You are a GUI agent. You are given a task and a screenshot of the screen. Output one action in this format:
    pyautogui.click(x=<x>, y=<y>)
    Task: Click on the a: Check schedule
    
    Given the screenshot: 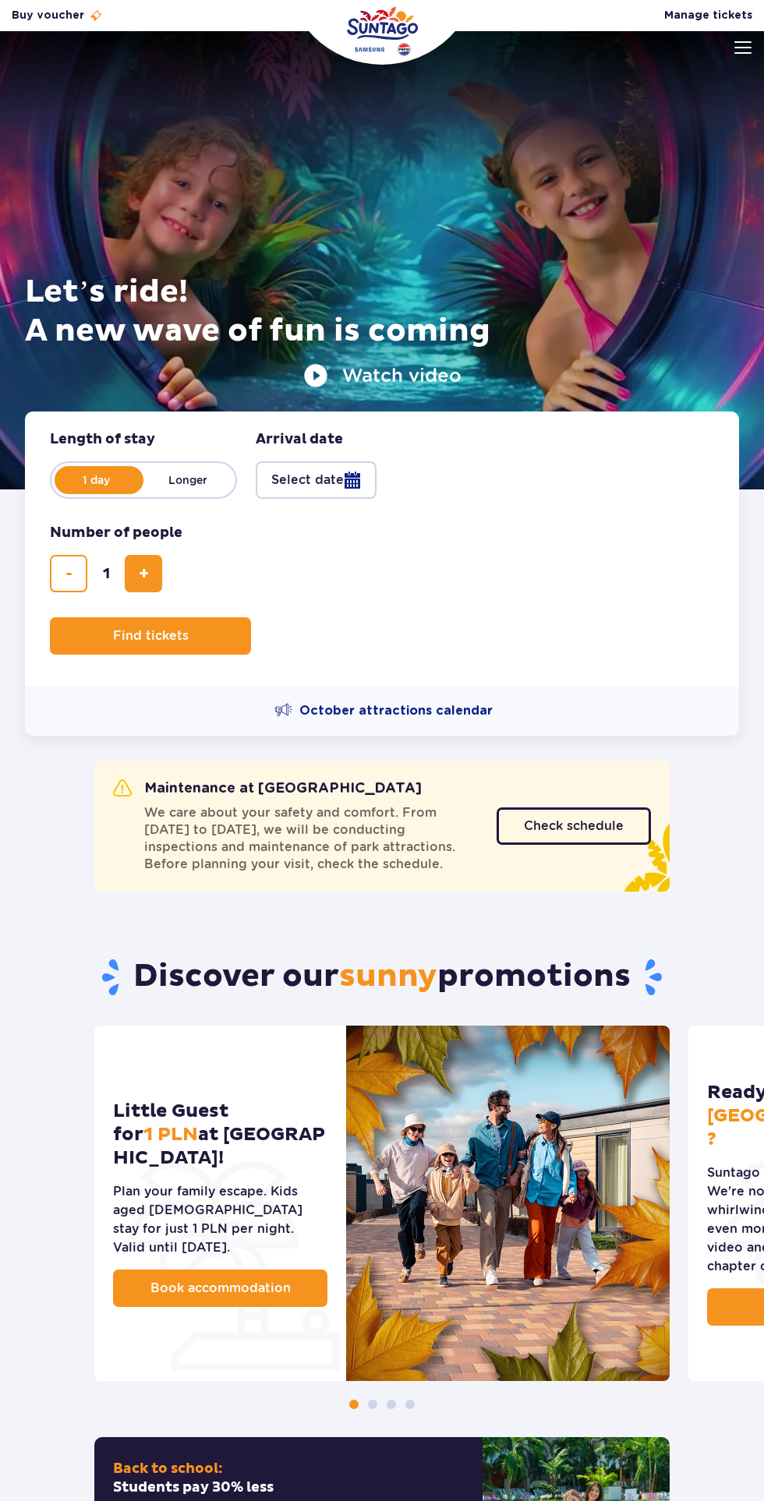 What is the action you would take?
    pyautogui.click(x=573, y=826)
    